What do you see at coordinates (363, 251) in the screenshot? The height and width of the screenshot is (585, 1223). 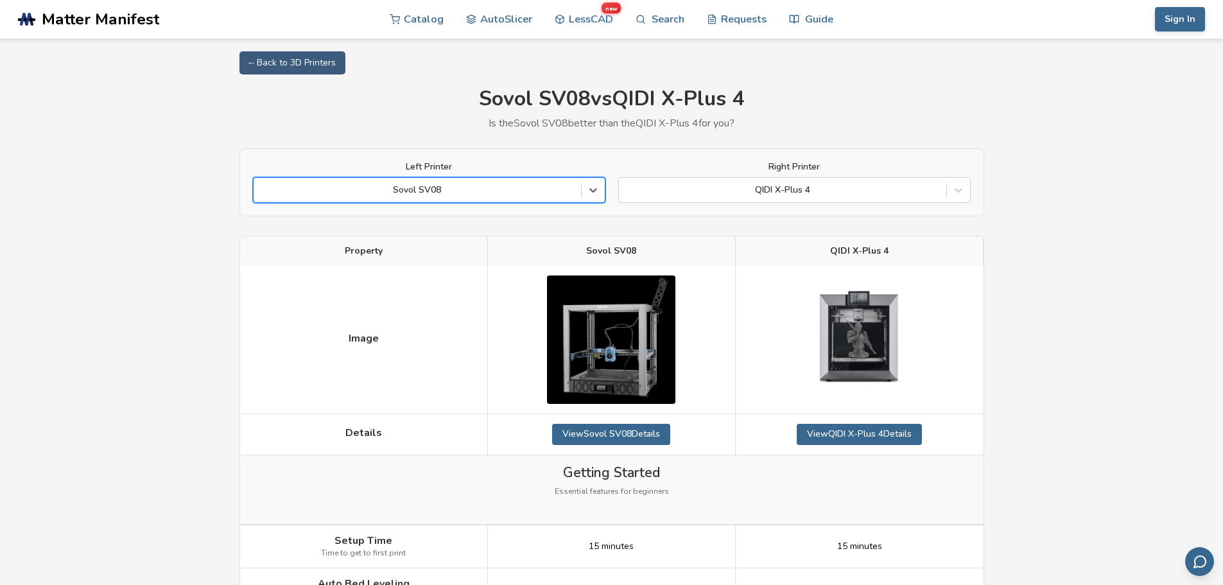 I see `span: Property` at bounding box center [363, 251].